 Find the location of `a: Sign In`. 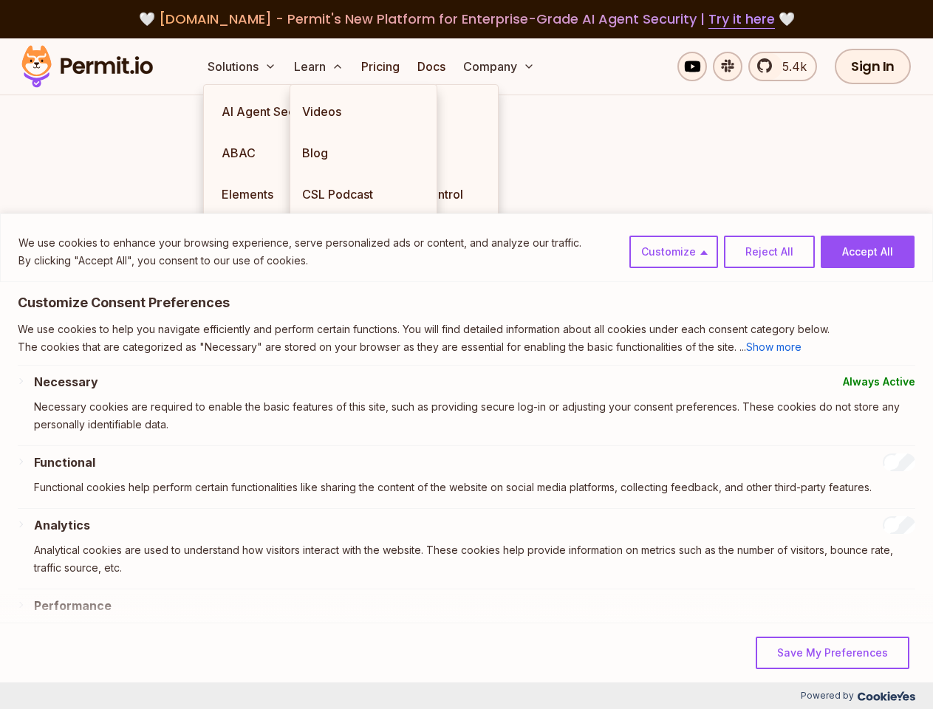

a: Sign In is located at coordinates (872, 66).